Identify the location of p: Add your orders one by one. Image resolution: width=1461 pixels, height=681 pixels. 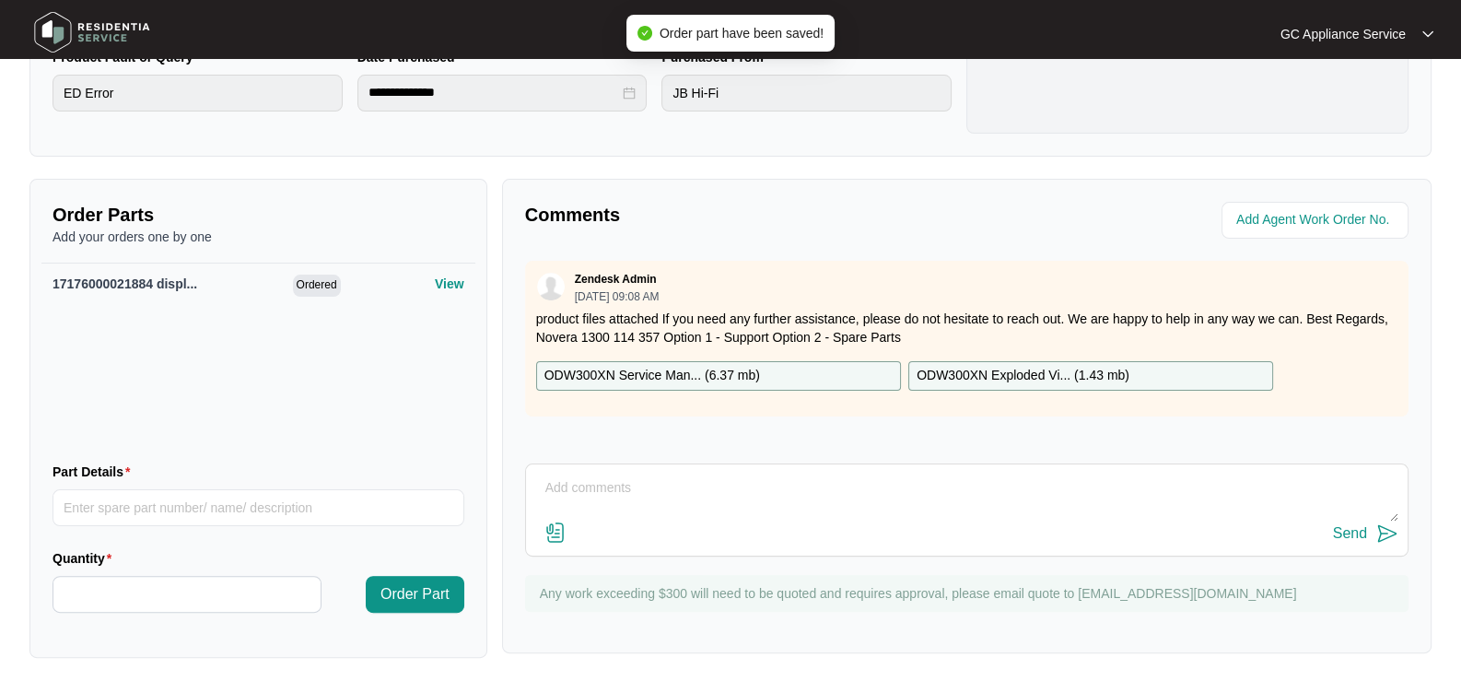
(258, 237).